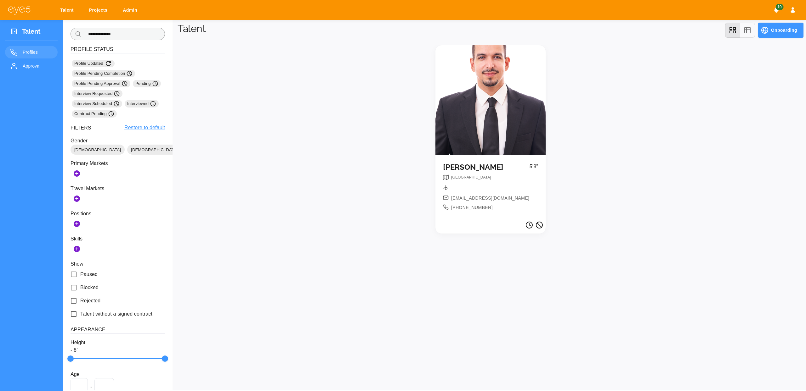 Image resolution: width=806 pixels, height=391 pixels. Describe the element at coordinates (118, 141) in the screenshot. I see `p: Gender` at that location.